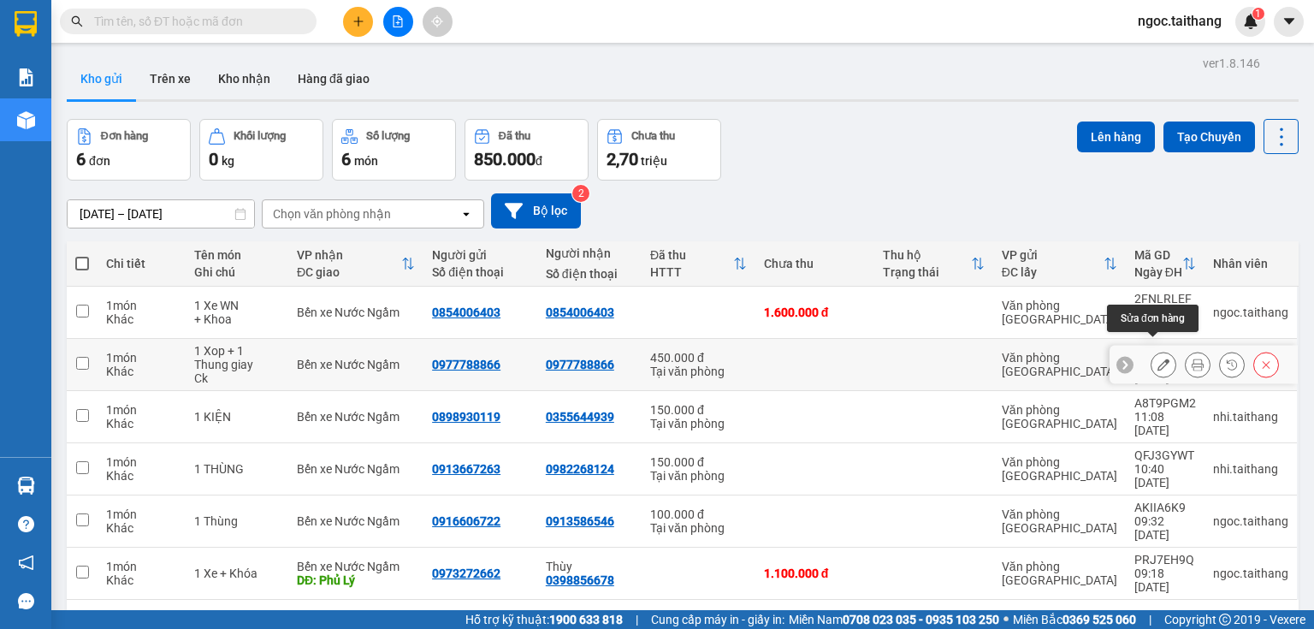 The image size is (1314, 629). What do you see at coordinates (1179, 21) in the screenshot?
I see `span: ngoc.taithang` at bounding box center [1179, 21].